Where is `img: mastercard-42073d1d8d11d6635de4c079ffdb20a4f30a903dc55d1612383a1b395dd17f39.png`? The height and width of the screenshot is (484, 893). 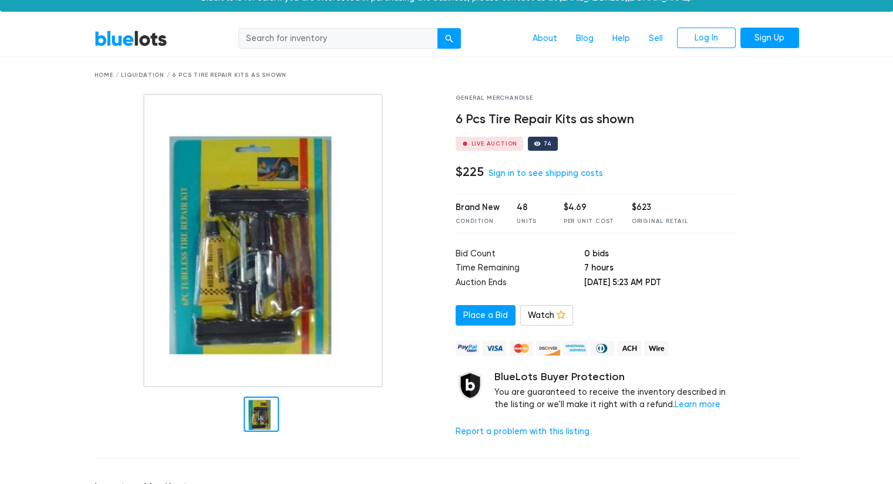
img: mastercard-42073d1d8d11d6635de4c079ffdb20a4f30a903dc55d1612383a1b395dd17f39.png is located at coordinates (521, 348).